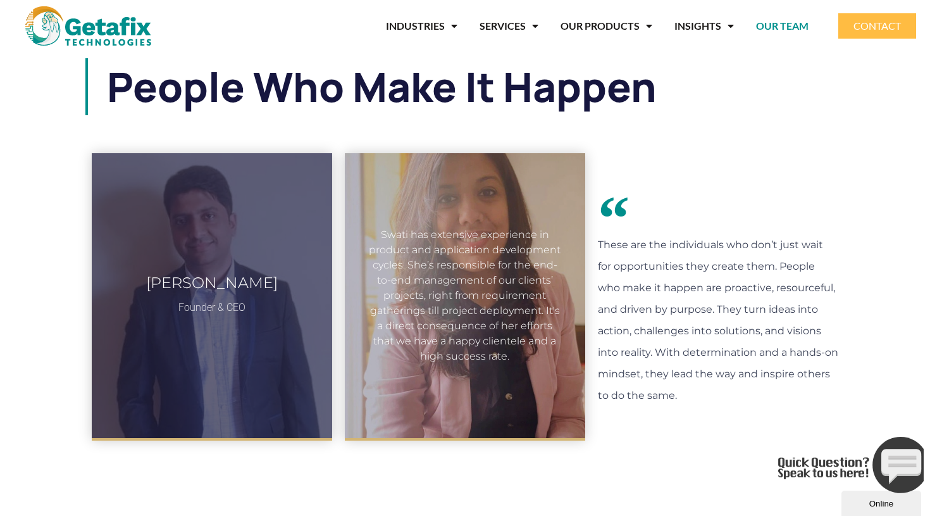  What do you see at coordinates (476, 87) in the screenshot?
I see `h1: People who make it happen` at bounding box center [476, 87].